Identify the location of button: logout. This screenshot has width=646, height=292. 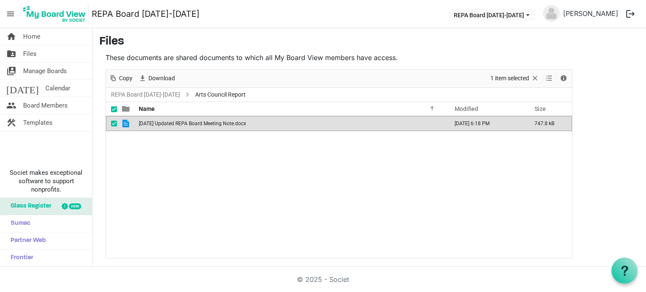
(630, 14).